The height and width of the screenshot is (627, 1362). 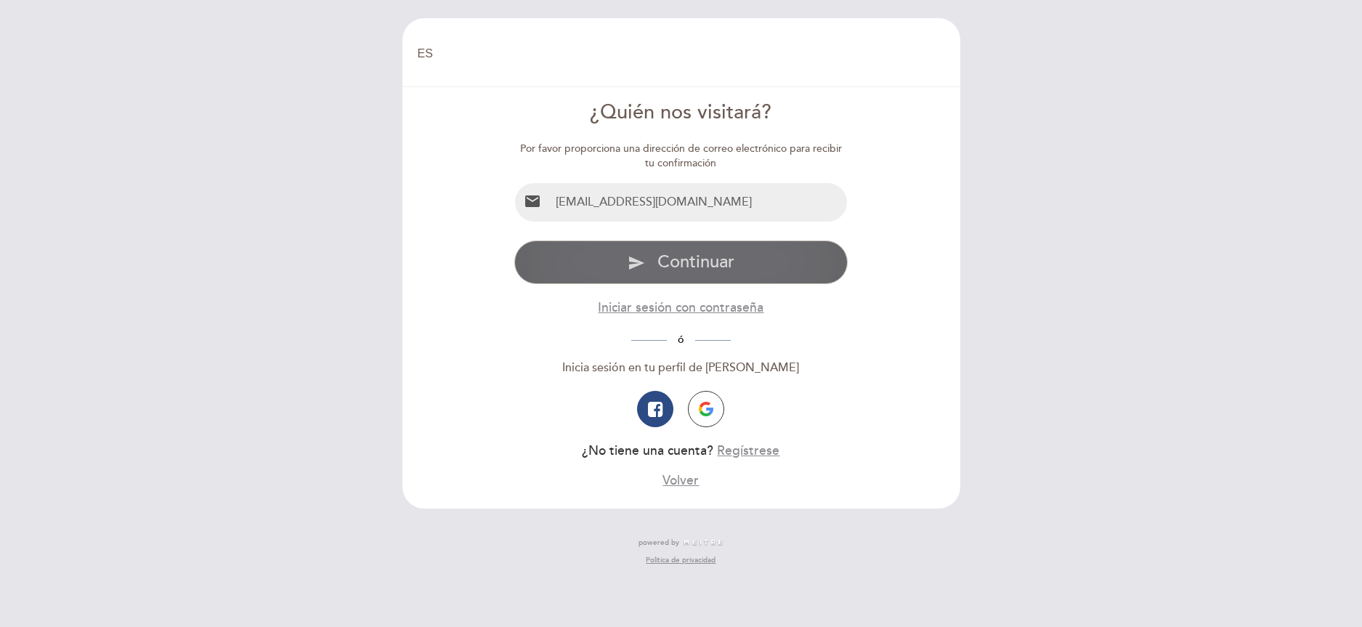 I want to click on a: powered by, so click(x=681, y=543).